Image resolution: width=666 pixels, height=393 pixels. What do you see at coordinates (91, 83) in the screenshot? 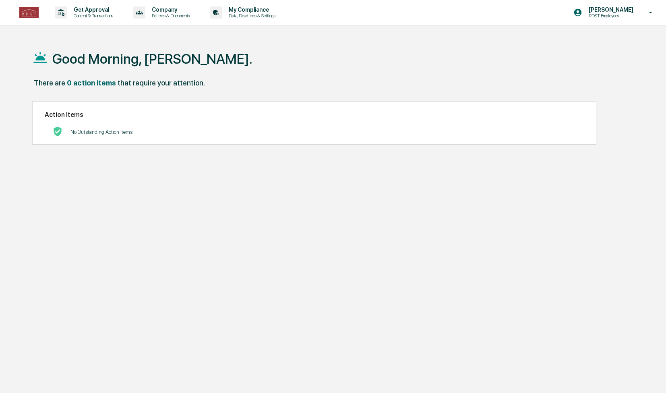
I see `div: 0 action items` at bounding box center [91, 83].